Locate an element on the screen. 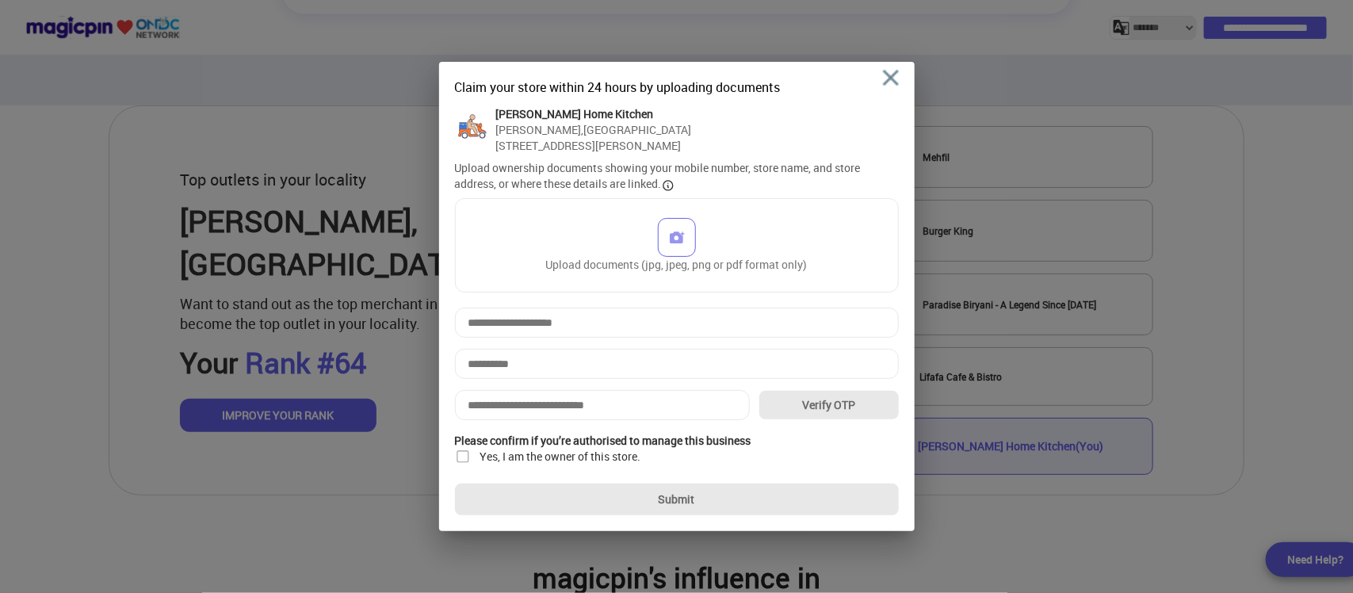  div: Please confirm if you’re authorised to manage this business is located at coordinates (677, 441).